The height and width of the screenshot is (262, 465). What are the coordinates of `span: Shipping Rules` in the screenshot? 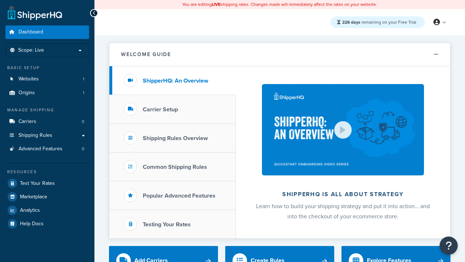 It's located at (35, 135).